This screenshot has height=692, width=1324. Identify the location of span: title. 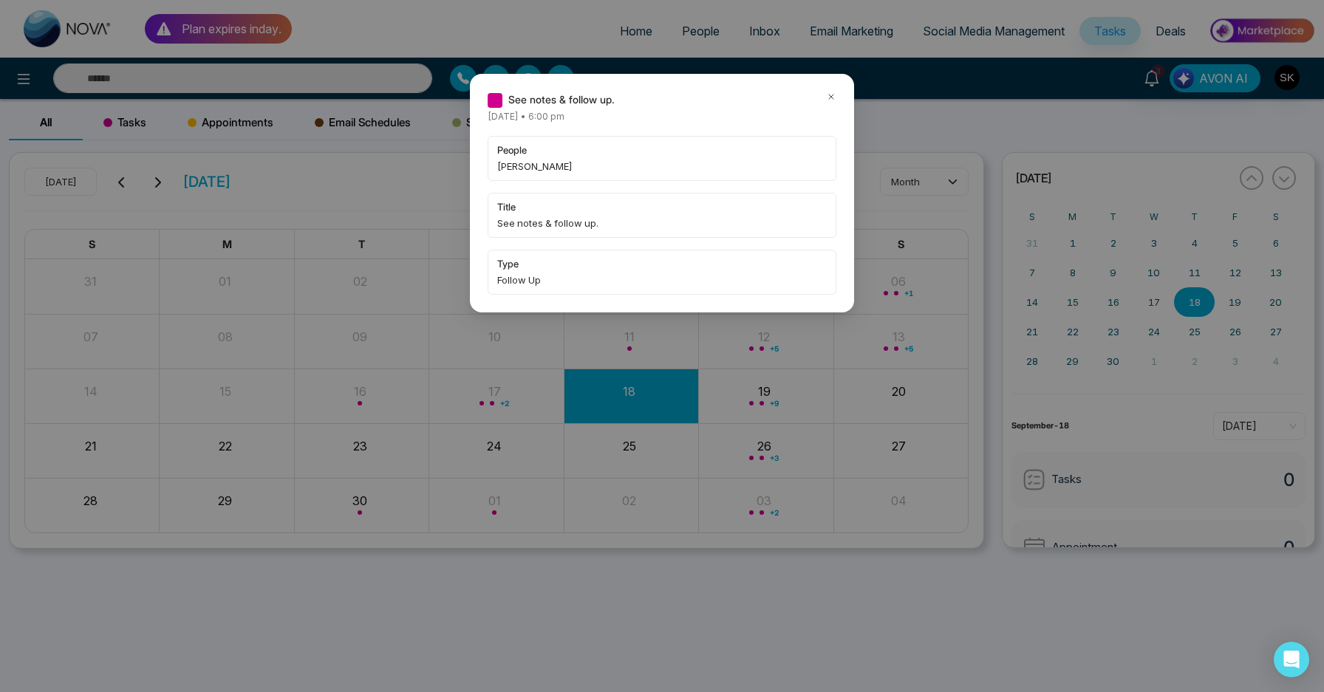
(662, 207).